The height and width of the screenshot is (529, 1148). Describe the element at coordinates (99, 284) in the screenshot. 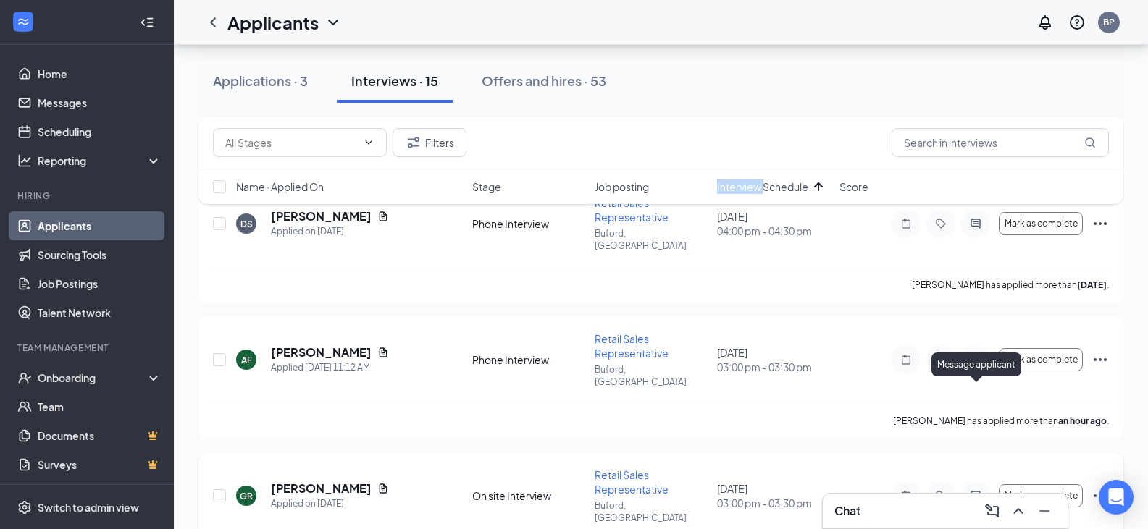

I see `a: Job Postings` at that location.